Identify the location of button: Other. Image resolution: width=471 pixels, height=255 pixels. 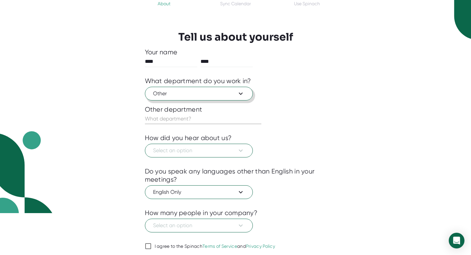
(199, 94).